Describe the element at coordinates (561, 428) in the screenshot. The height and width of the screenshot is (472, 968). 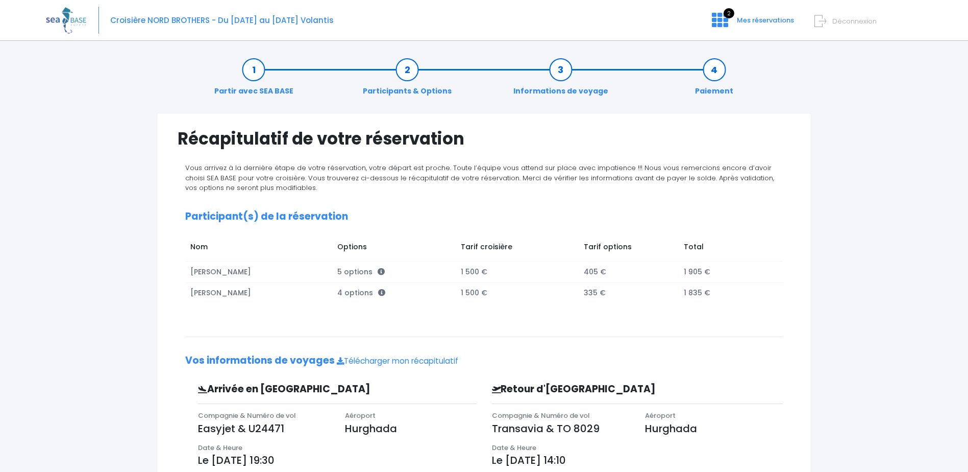
I see `p: Transavia & TO 8029` at that location.